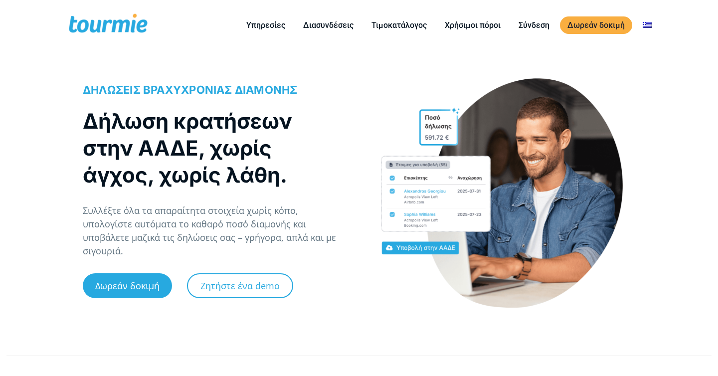 The height and width of the screenshot is (376, 718). I want to click on a: Χρήσιμοι πόροι, so click(473, 25).